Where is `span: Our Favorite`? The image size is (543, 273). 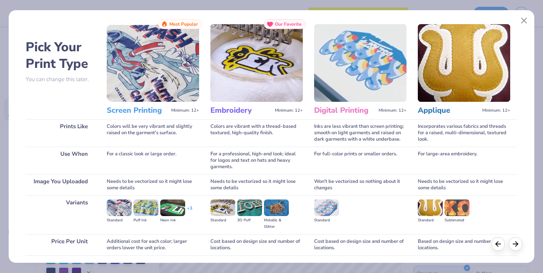 span: Our Favorite is located at coordinates (288, 24).